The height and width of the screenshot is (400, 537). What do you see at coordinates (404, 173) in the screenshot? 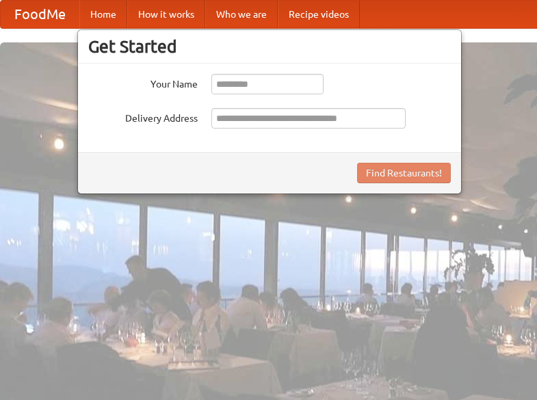
I see `button: Find Restaurants!` at bounding box center [404, 173].